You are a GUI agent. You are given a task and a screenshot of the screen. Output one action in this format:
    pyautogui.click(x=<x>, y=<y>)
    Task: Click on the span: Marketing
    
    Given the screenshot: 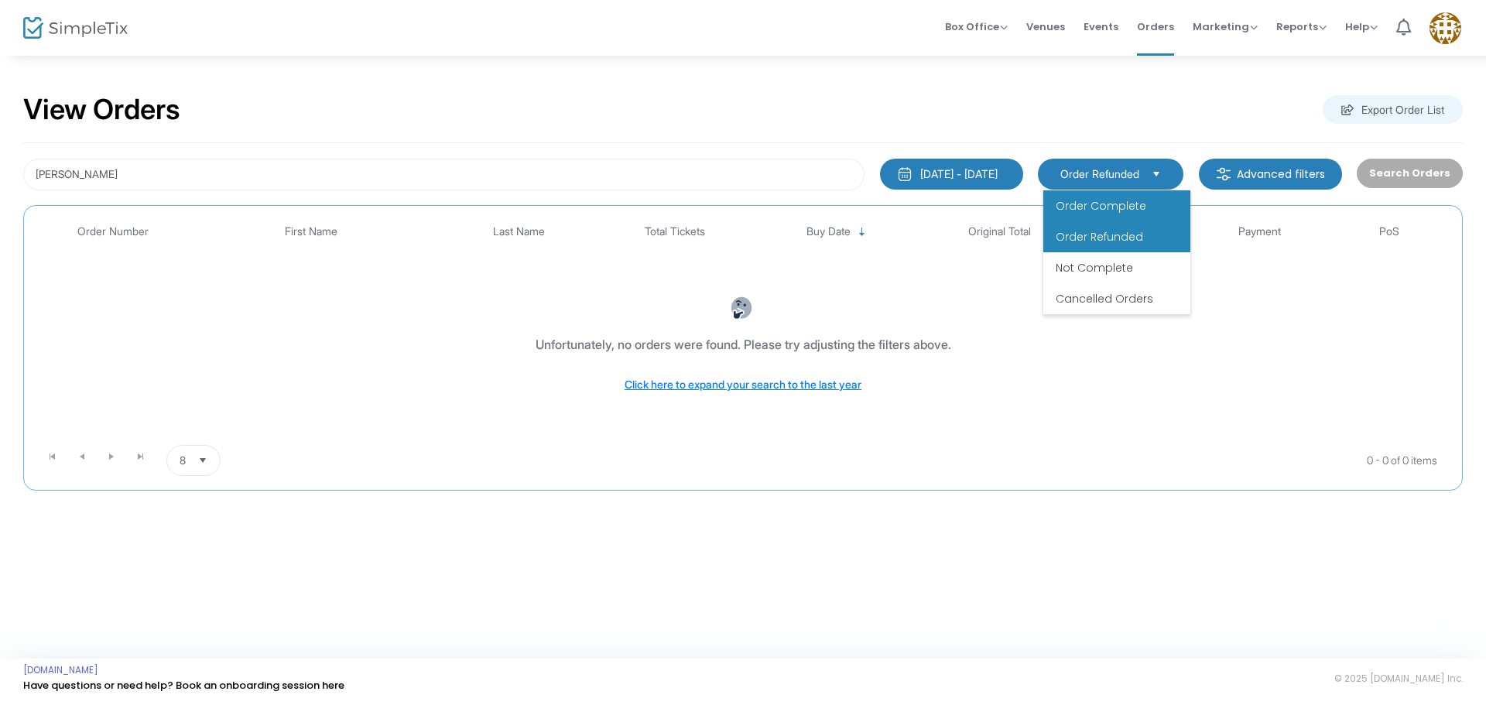 What is the action you would take?
    pyautogui.click(x=1225, y=26)
    